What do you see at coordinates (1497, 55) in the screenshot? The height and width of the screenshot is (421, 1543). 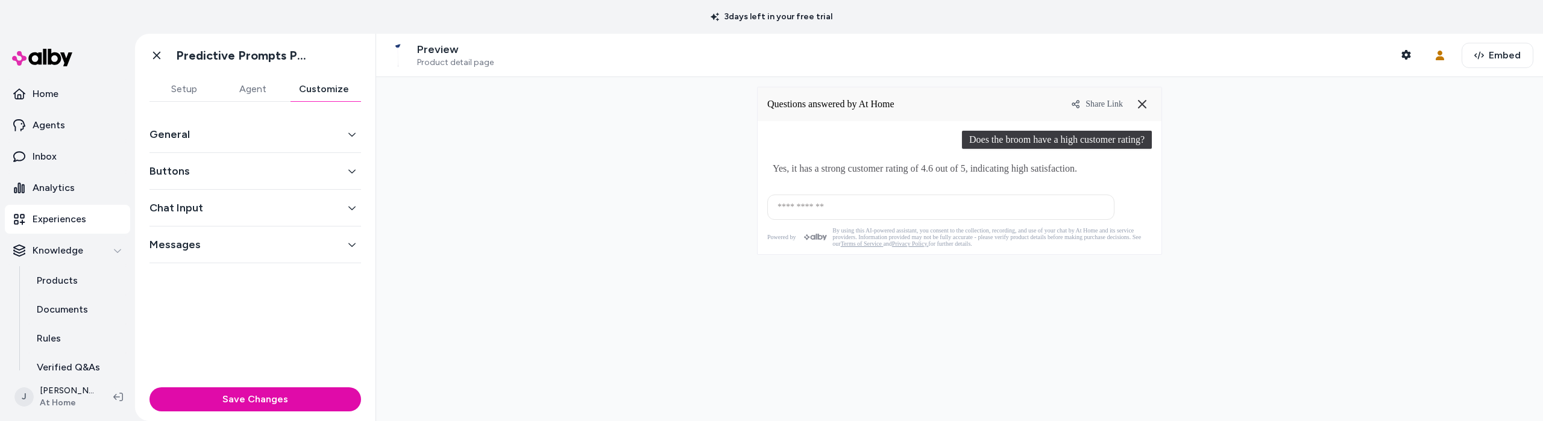 I see `button: Embed` at bounding box center [1497, 55].